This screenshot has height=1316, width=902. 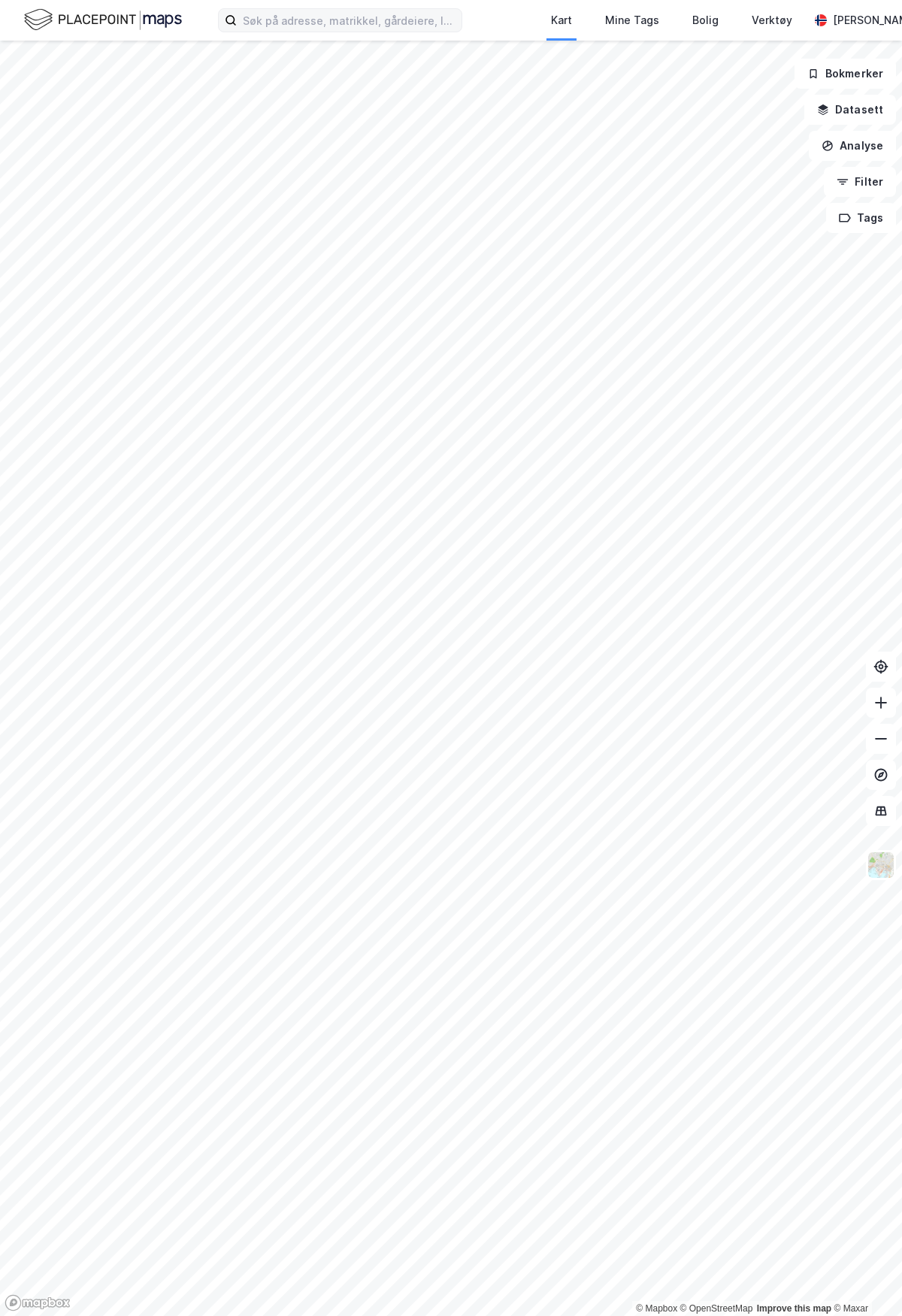 I want to click on img: logo.f888ab2527a4732fd821a326f86c7f29.svg, so click(x=103, y=20).